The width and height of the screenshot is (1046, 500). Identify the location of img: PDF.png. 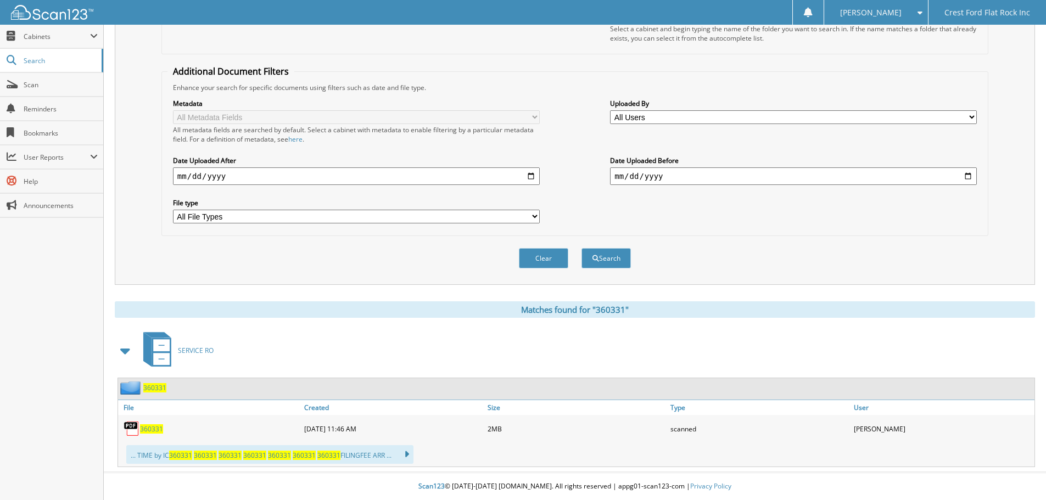
(132, 429).